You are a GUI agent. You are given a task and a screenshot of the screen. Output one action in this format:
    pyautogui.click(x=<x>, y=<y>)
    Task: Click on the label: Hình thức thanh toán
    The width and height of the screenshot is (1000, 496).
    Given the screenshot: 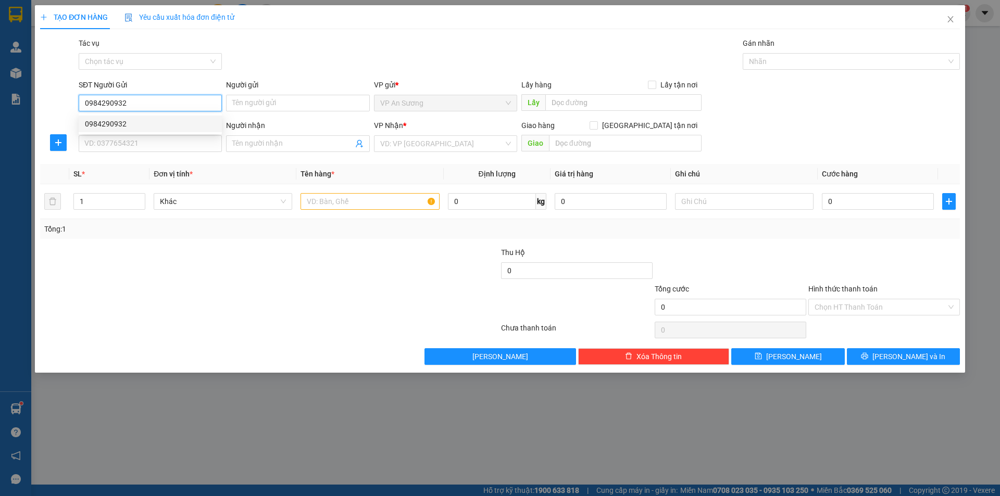 What is the action you would take?
    pyautogui.click(x=842, y=289)
    